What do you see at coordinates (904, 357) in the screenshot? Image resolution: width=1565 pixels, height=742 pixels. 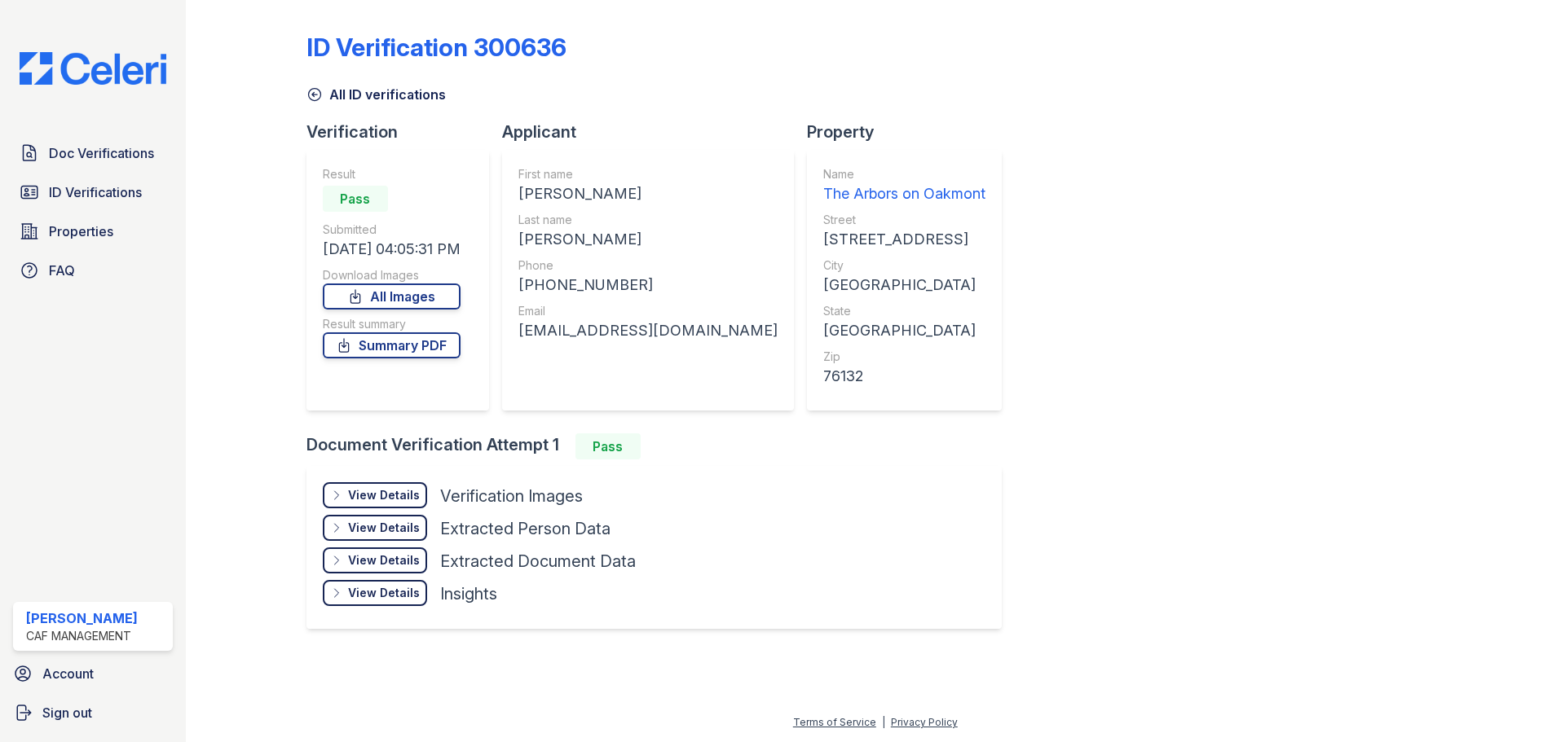 I see `div: Zip` at bounding box center [904, 357].